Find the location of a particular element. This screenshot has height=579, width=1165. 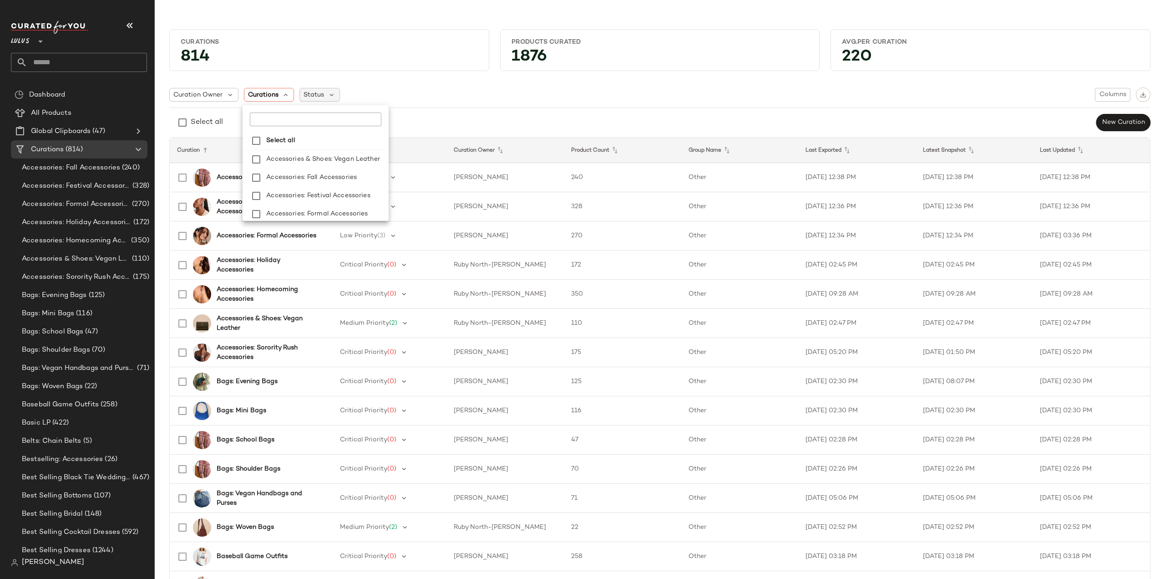

span: (148) is located at coordinates (92, 514).